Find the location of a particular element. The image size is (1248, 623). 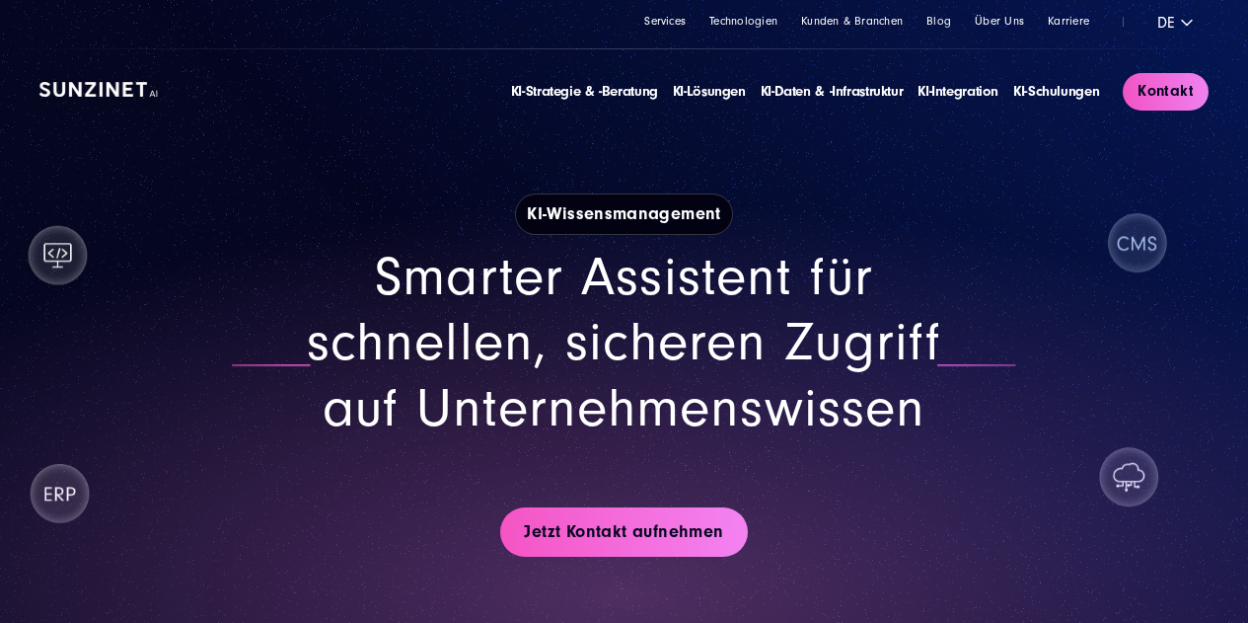

a: KI-Schulungen is located at coordinates (1056, 91).